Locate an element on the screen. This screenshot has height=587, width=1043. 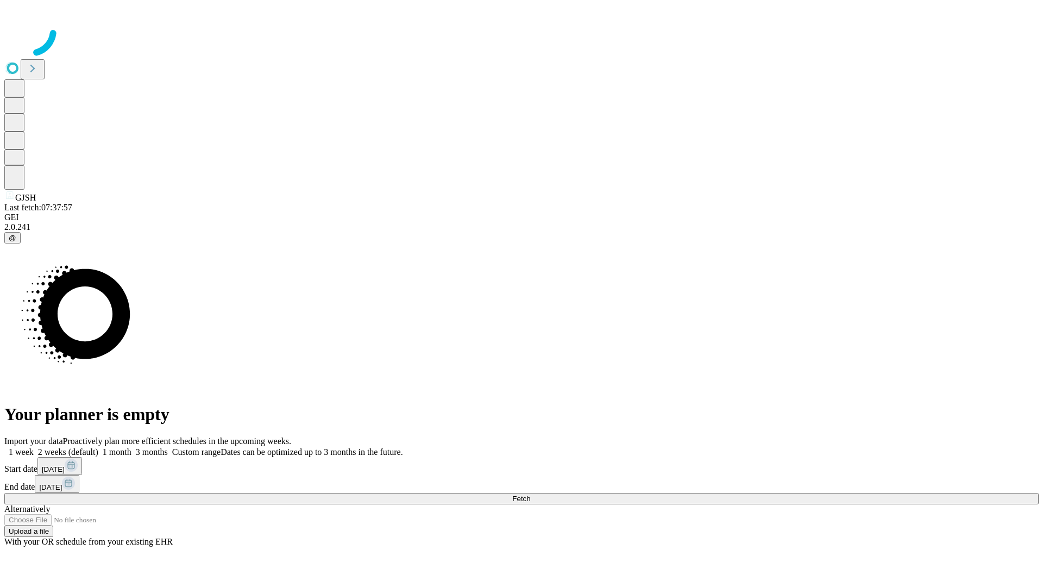
h1: Your planner is empty is located at coordinates (522, 414).